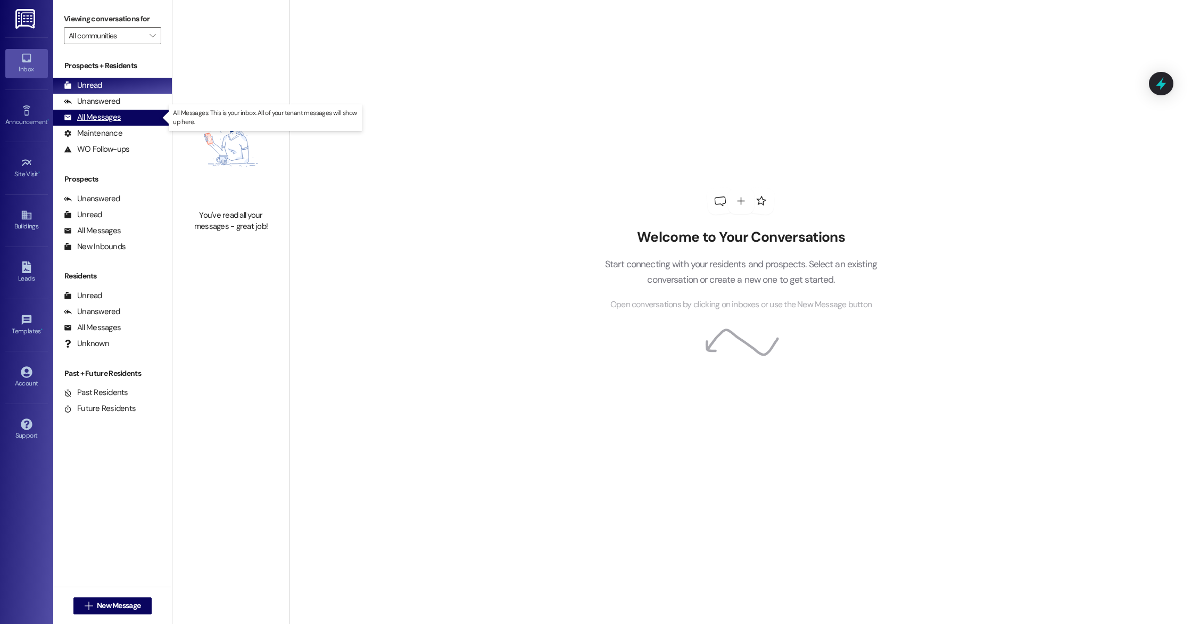 This screenshot has height=624, width=1192. Describe the element at coordinates (86, 343) in the screenshot. I see `div: Unknown` at that location.